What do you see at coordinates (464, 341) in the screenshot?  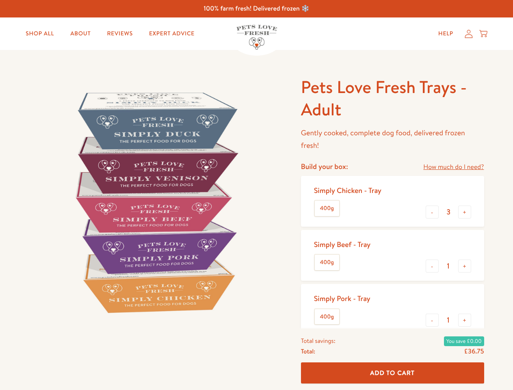 I see `span: You save £0.00` at bounding box center [464, 341].